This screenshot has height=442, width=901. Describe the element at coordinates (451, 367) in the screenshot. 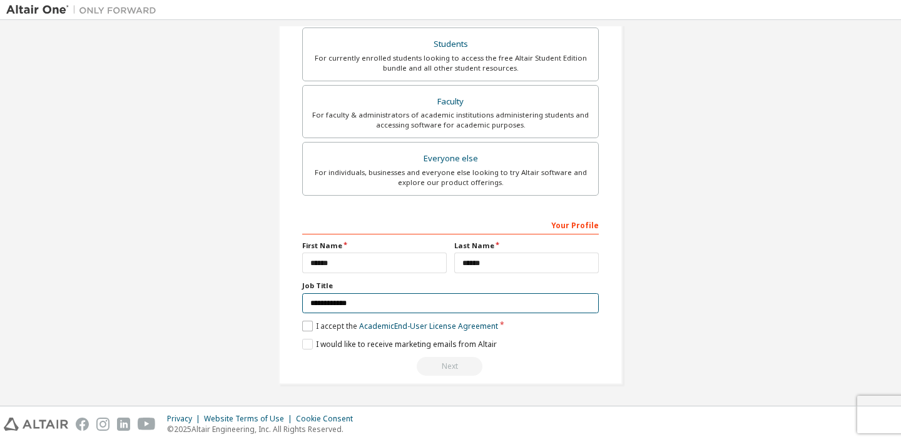

I see `div: Read and acccept EULA to continue` at that location.